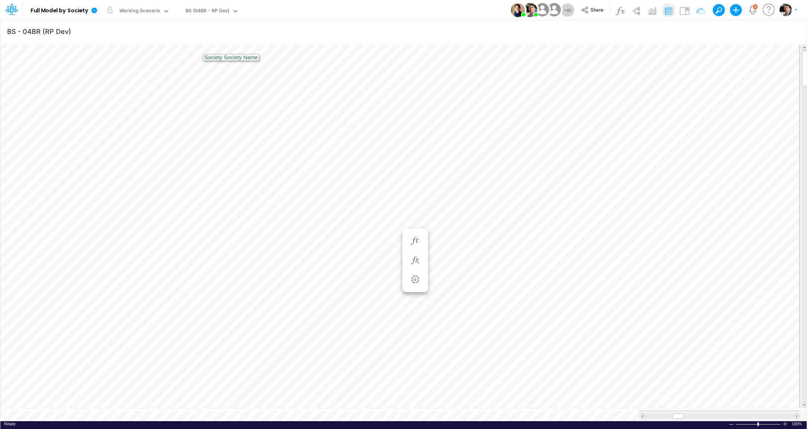 This screenshot has height=429, width=807. What do you see at coordinates (326, 31) in the screenshot?
I see `input: Type a title here` at bounding box center [326, 31].